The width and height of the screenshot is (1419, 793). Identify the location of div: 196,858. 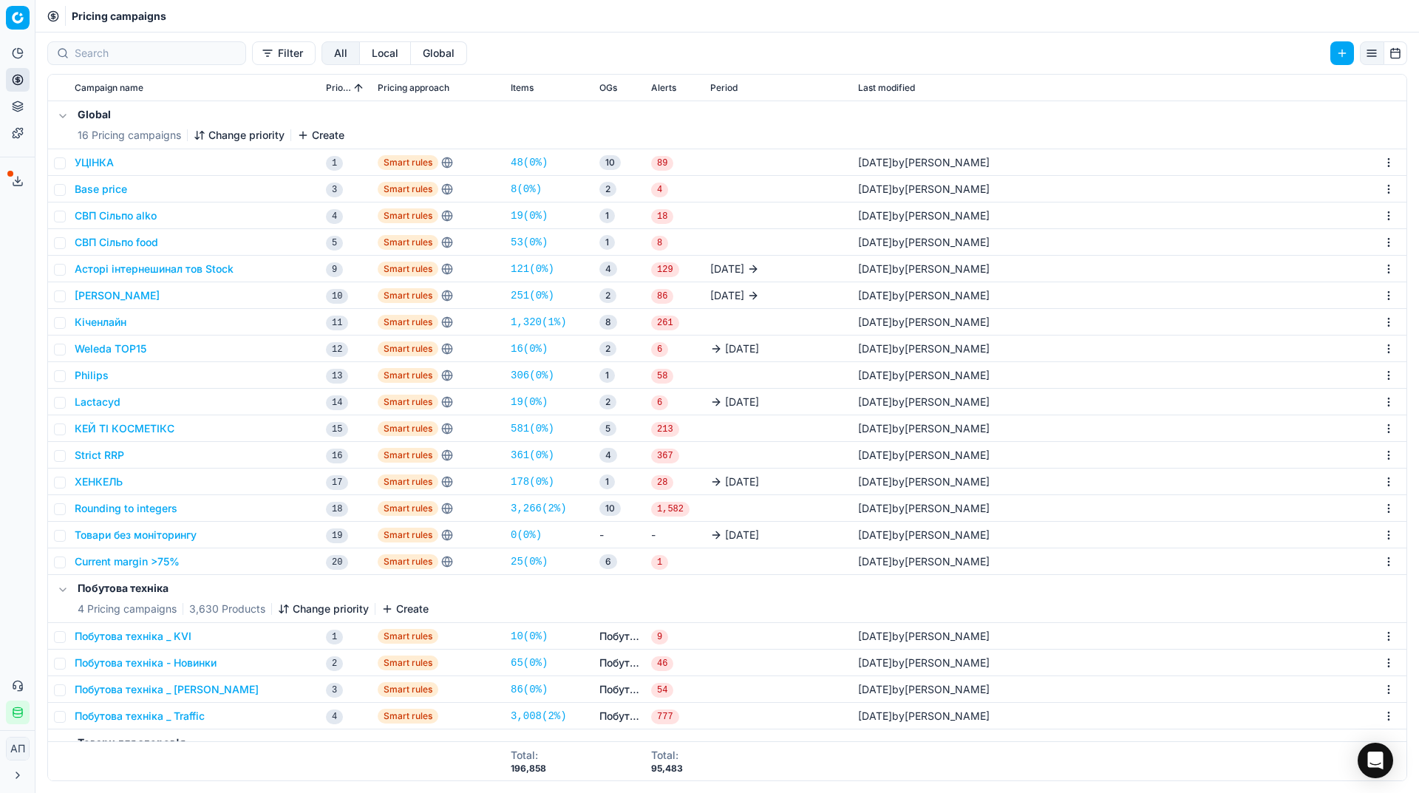
(528, 769).